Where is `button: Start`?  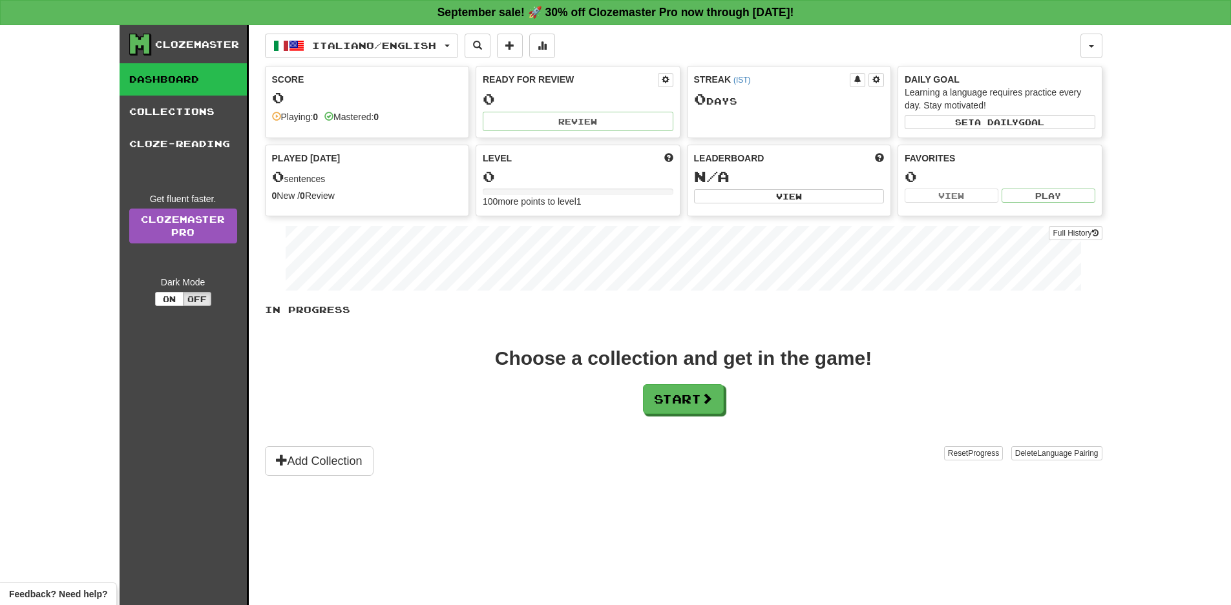 button: Start is located at coordinates (683, 399).